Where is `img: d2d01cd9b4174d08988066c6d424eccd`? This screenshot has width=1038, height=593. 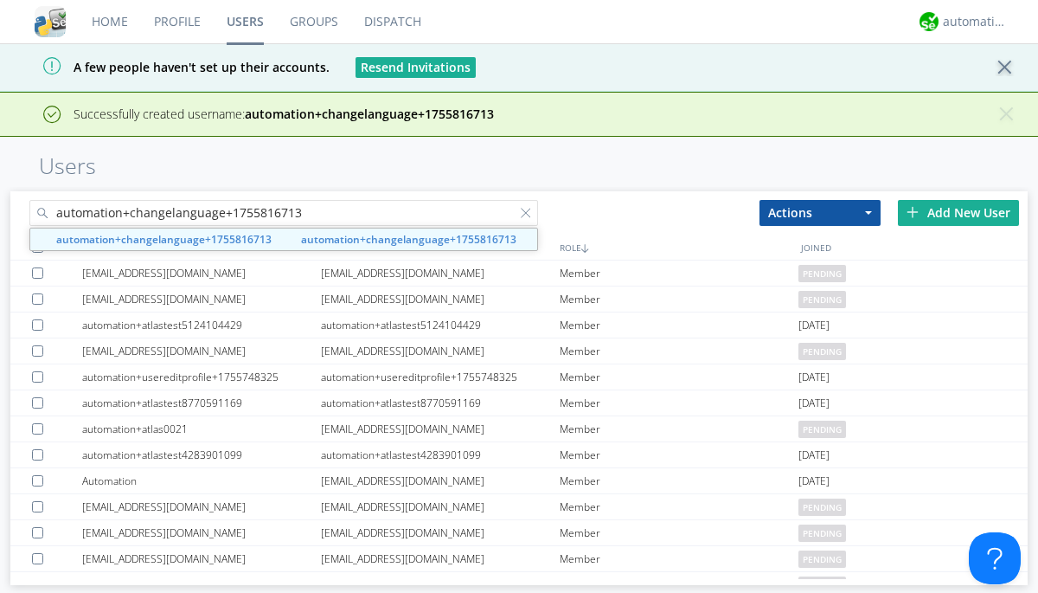
img: d2d01cd9b4174d08988066c6d424eccd is located at coordinates (929, 22).